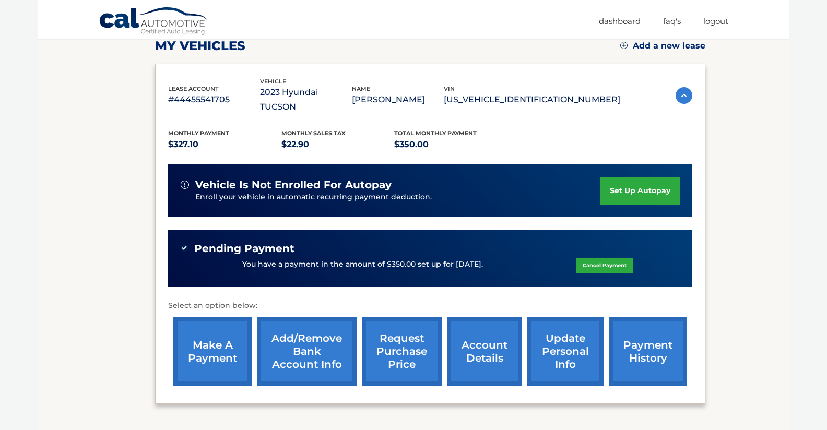 This screenshot has width=827, height=430. What do you see at coordinates (214, 100) in the screenshot?
I see `p: #44455541705` at bounding box center [214, 100].